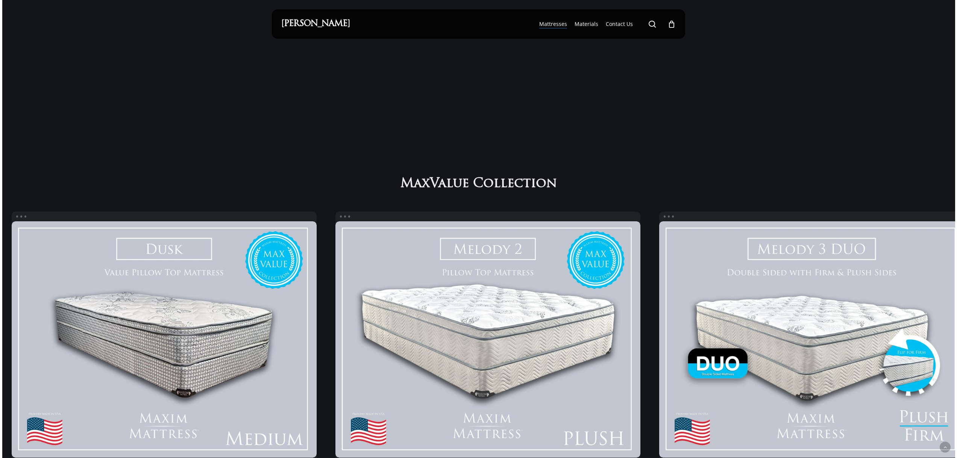 Image resolution: width=957 pixels, height=458 pixels. What do you see at coordinates (672, 24) in the screenshot?
I see `a: Cart` at bounding box center [672, 24].